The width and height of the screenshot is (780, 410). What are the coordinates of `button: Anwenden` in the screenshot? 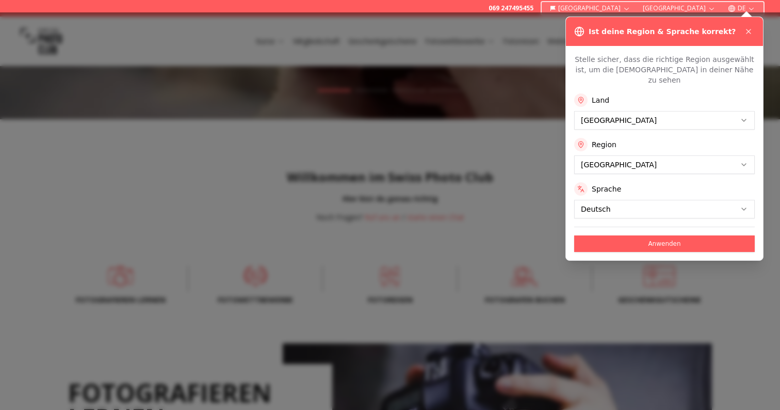 It's located at (665, 244).